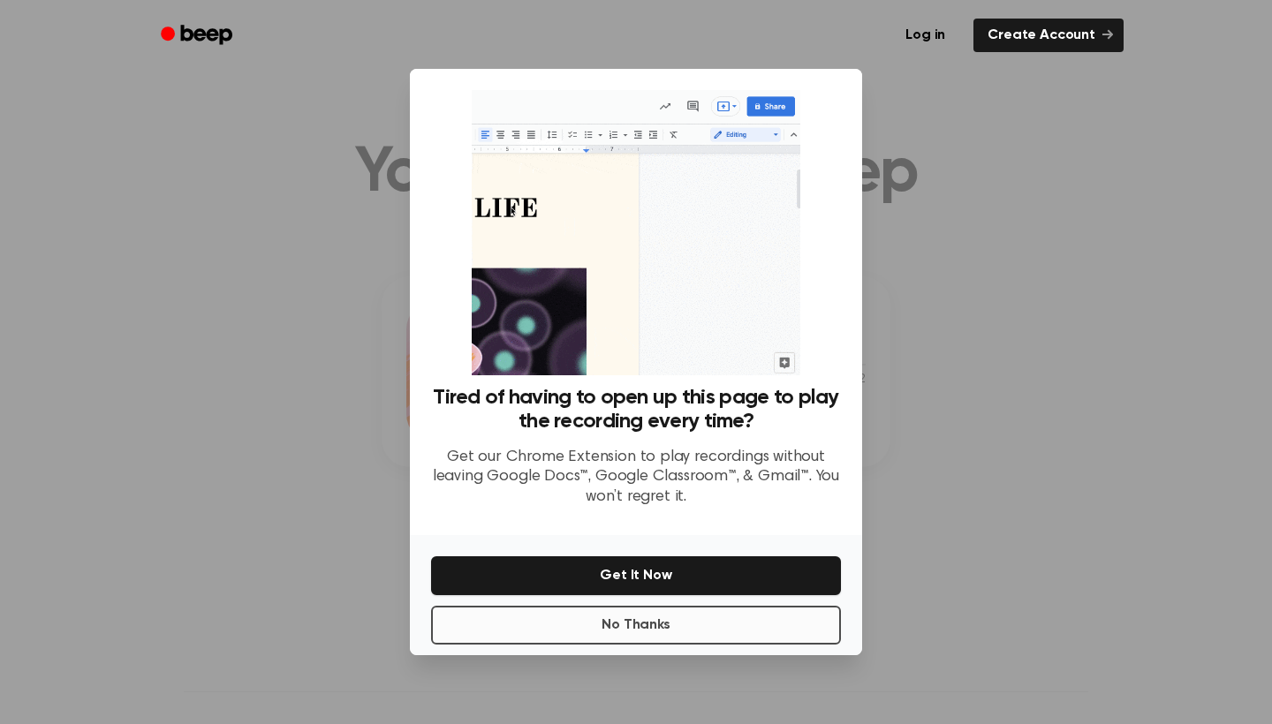  Describe the element at coordinates (636, 576) in the screenshot. I see `button: Get It Now` at that location.